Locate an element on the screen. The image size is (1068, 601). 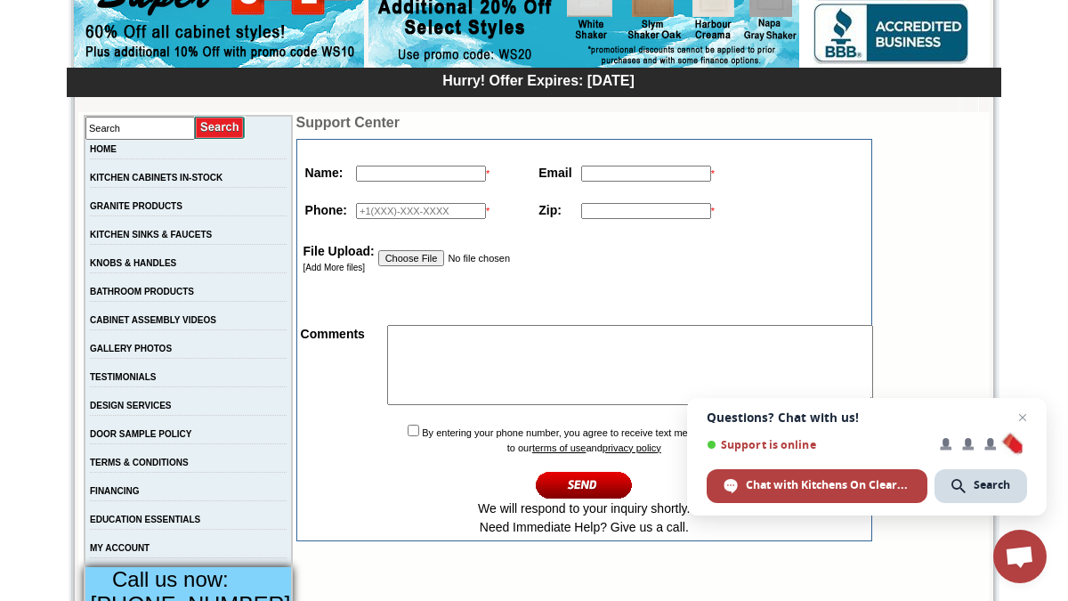
strong: Comments is located at coordinates (333, 334).